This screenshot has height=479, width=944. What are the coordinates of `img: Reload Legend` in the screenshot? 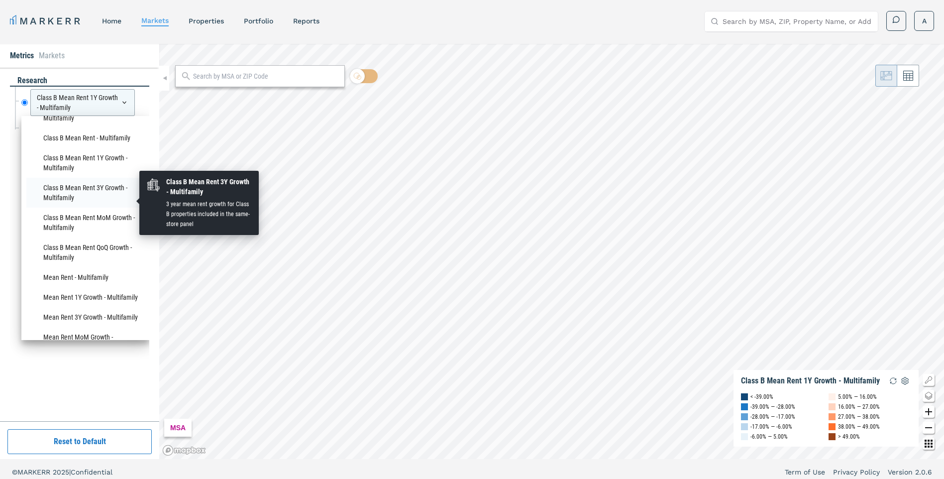 It's located at (893, 381).